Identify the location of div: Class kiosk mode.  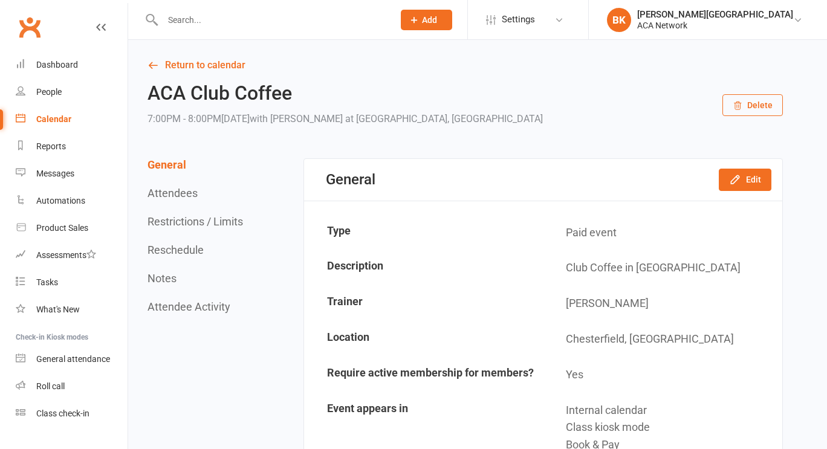
(669, 427).